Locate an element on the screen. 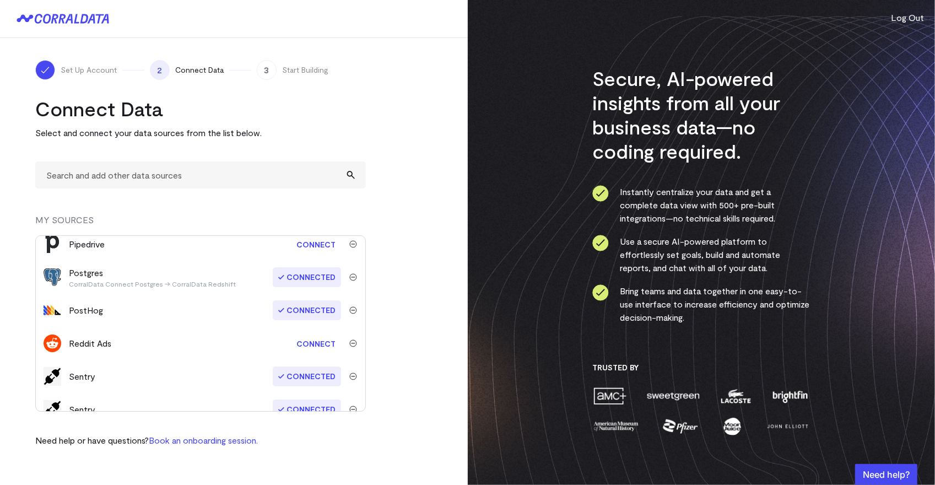 This screenshot has width=935, height=485. img: amc-0b11a8f1.png is located at coordinates (610, 396).